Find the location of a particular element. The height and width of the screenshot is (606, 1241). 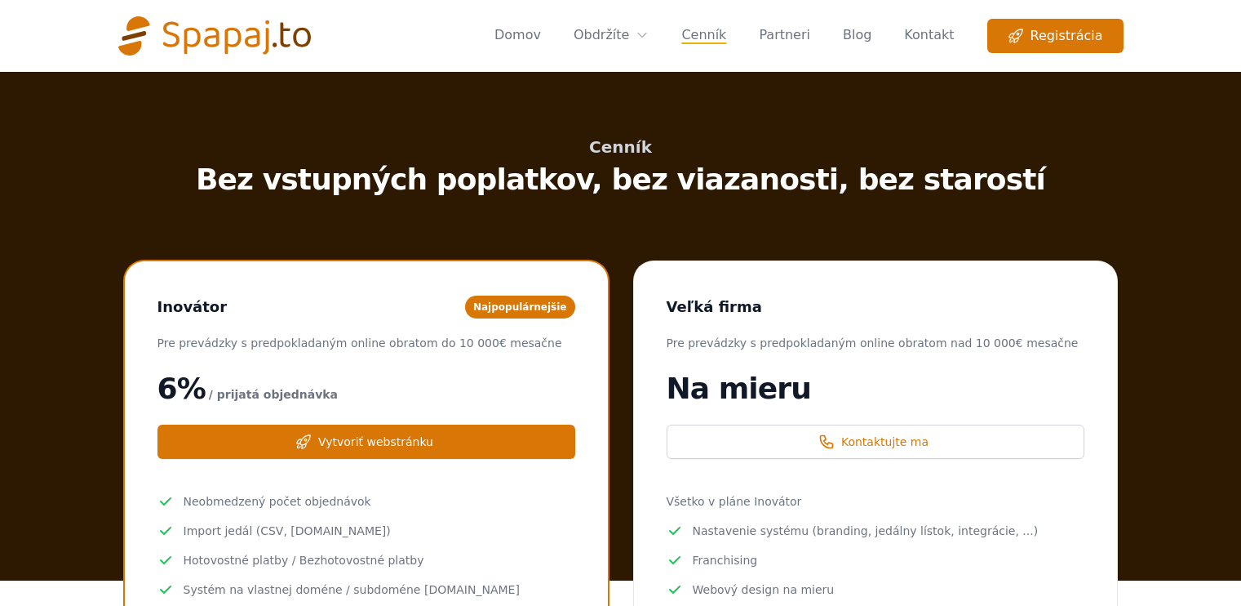

a: Obdržíte is located at coordinates (611, 35).